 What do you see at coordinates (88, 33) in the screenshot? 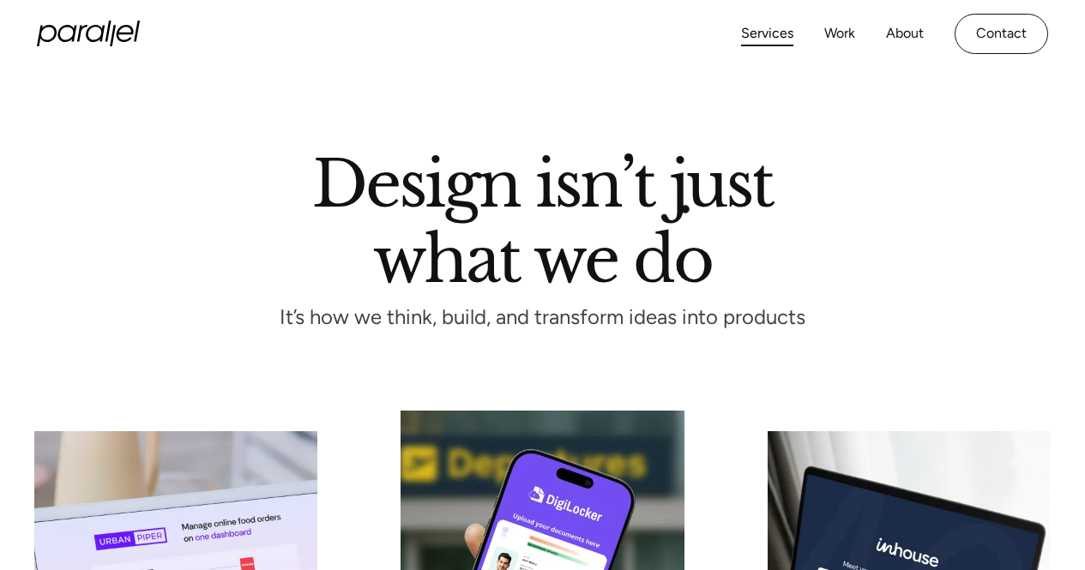
I see `a: home` at bounding box center [88, 33].